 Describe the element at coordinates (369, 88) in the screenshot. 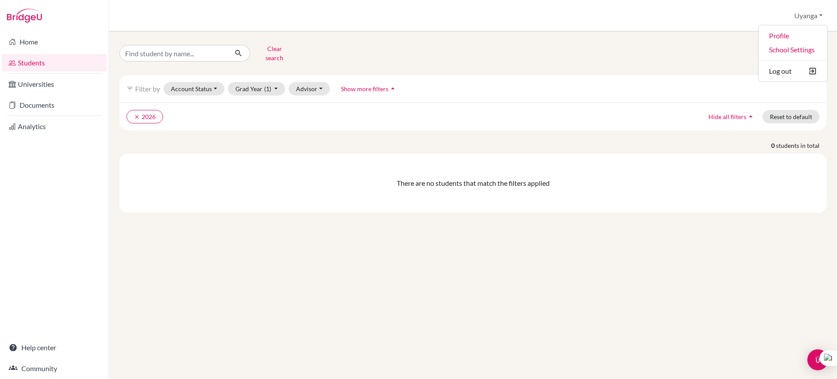

I see `button: Show more filtersarrow_drop_up` at that location.